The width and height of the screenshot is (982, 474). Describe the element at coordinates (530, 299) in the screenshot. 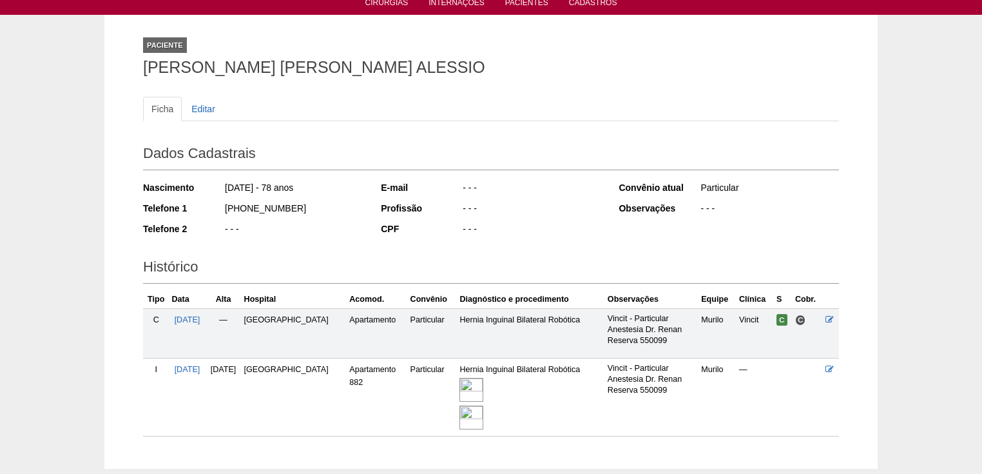

I see `th: Diagnóstico e procedimento` at that location.